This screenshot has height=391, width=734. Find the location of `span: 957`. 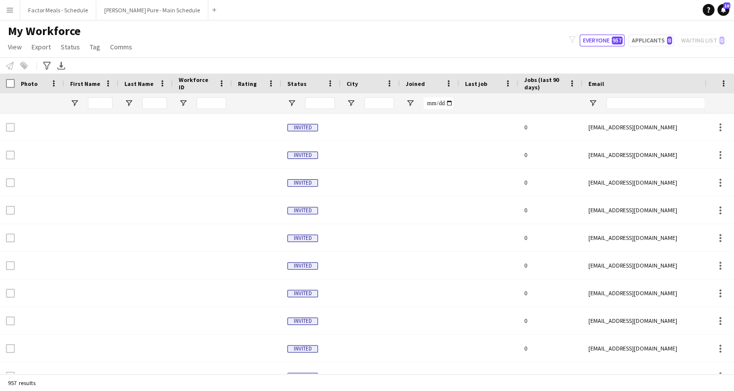

span: 957 is located at coordinates (617, 40).